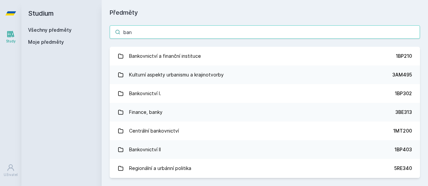 Image resolution: width=428 pixels, height=186 pixels. I want to click on div: Bankovnictví I., so click(145, 94).